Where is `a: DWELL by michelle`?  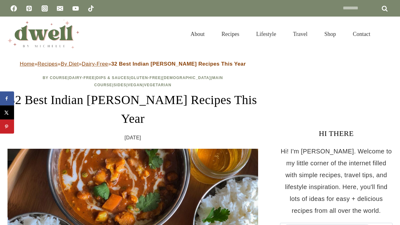 a: DWELL by michelle is located at coordinates (43, 34).